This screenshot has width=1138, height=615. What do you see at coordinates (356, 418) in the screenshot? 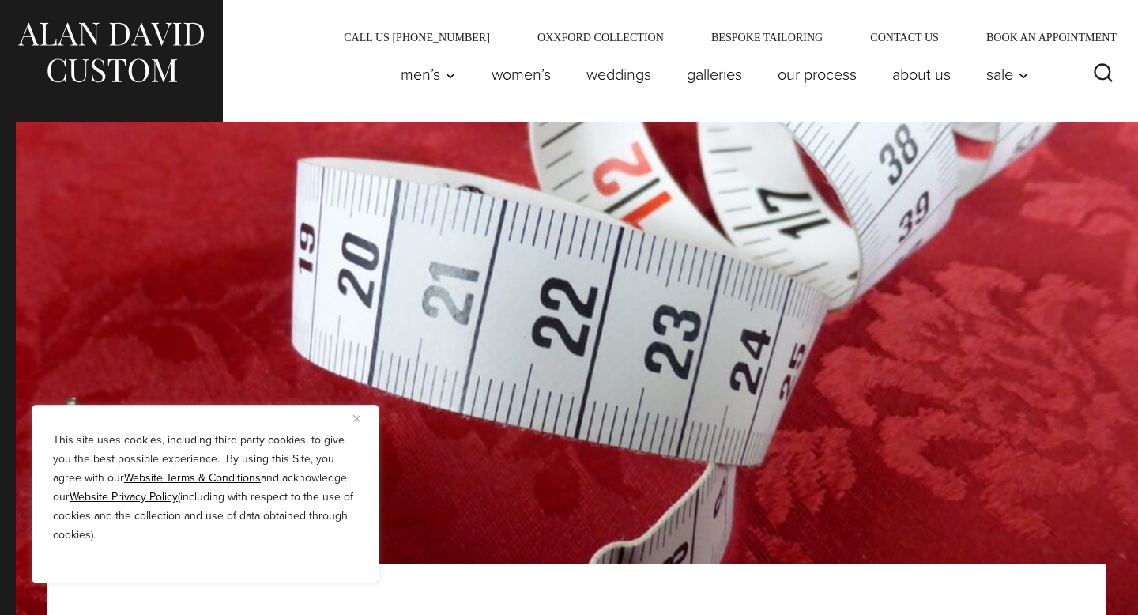
I see `img: Close` at bounding box center [356, 418].